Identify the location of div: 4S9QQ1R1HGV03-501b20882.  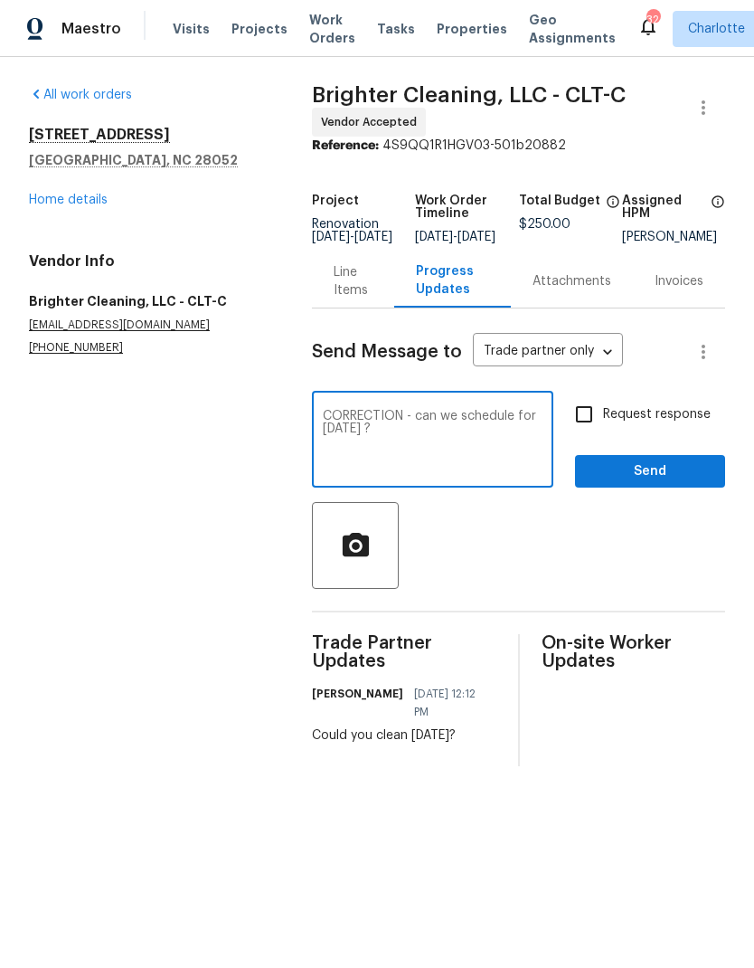
(518, 146).